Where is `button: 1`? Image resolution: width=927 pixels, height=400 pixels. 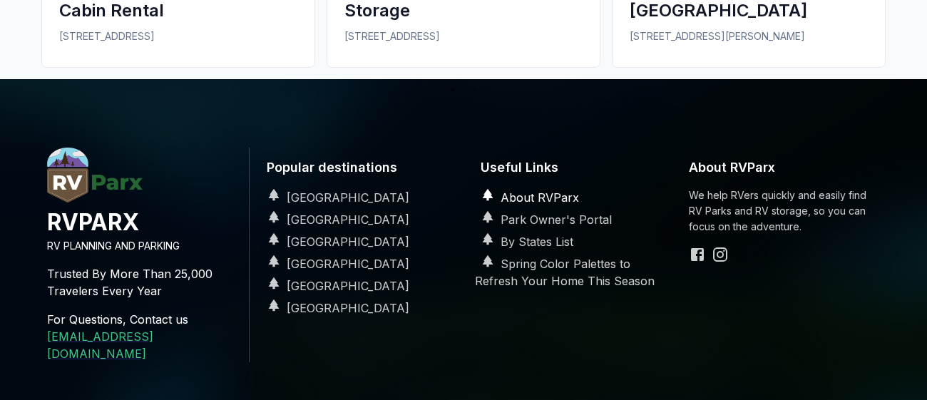 button: 1 is located at coordinates (453, 90).